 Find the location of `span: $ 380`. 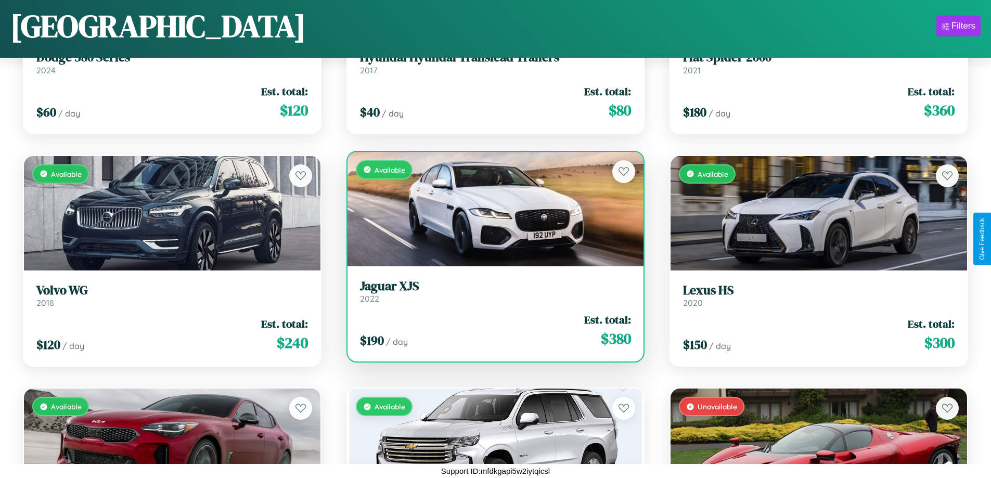

span: $ 380 is located at coordinates (616, 339).